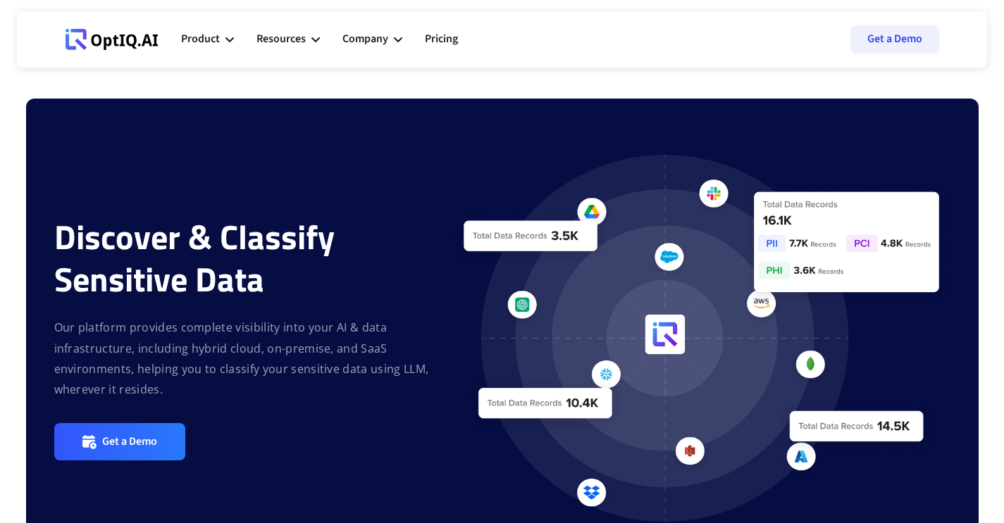  Describe the element at coordinates (112, 39) in the screenshot. I see `a: Webflow Homepage` at that location.